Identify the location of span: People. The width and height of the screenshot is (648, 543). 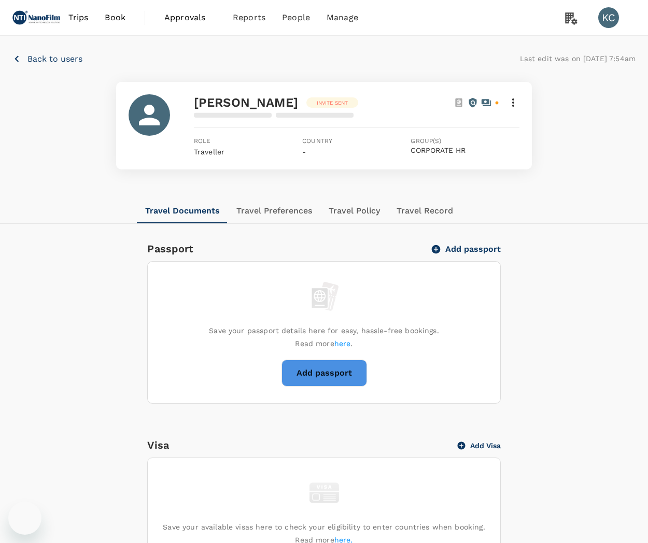
(296, 18).